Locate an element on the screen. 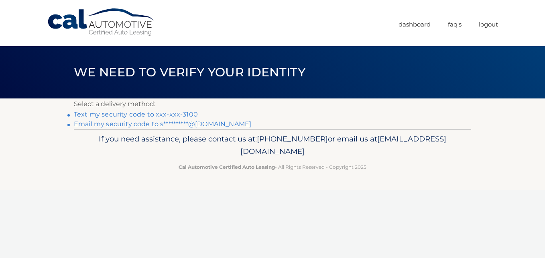 This screenshot has height=258, width=545. a: Text my security code to xxx-xxx-3100 is located at coordinates (136, 114).